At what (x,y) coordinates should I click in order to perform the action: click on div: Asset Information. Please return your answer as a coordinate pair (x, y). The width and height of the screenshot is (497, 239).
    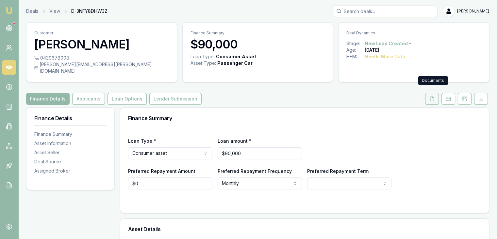
    Looking at the image, I should click on (70, 143).